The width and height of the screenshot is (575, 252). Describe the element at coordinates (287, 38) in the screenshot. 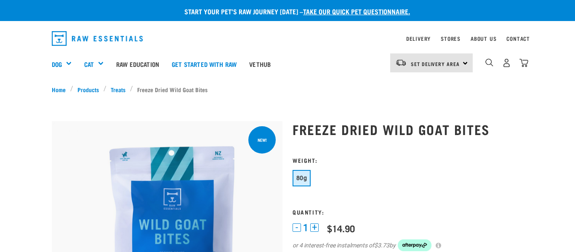

I see `nav: dropdown navigation` at that location.